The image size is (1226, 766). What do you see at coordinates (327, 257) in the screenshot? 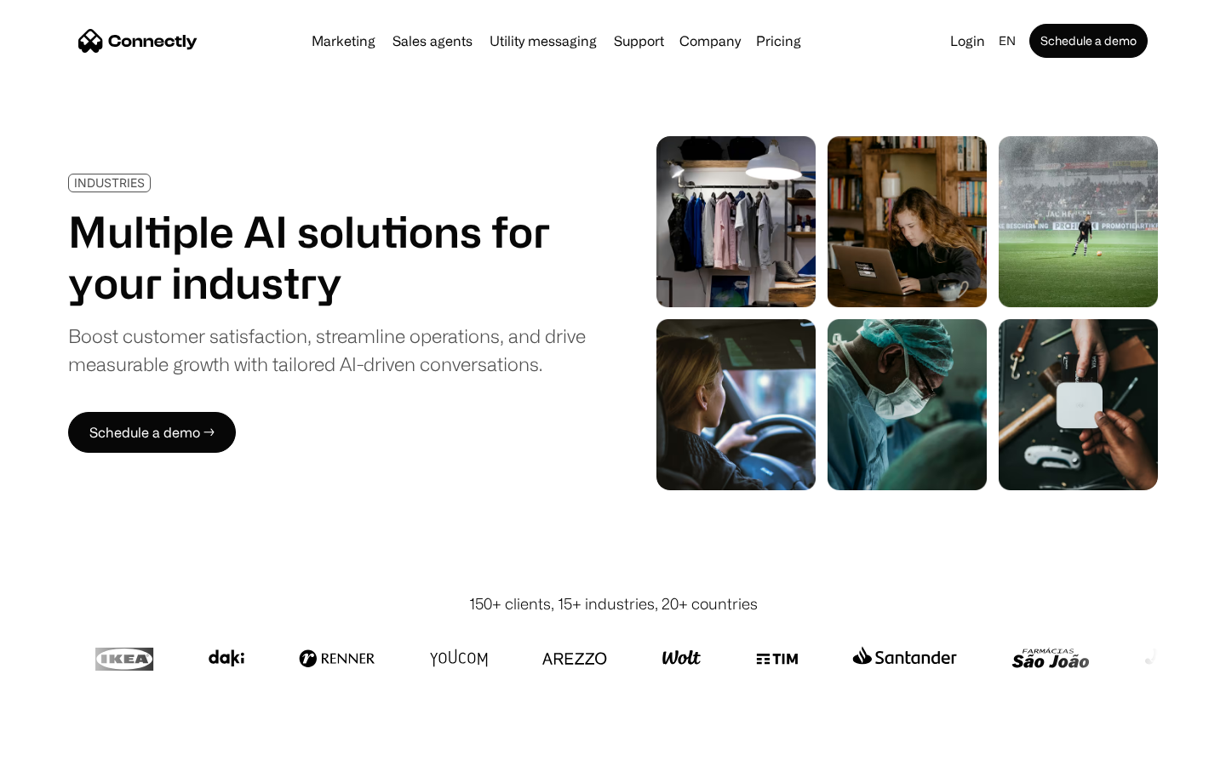
I see `h1: Multiple AI solutions for your industry` at bounding box center [327, 257].